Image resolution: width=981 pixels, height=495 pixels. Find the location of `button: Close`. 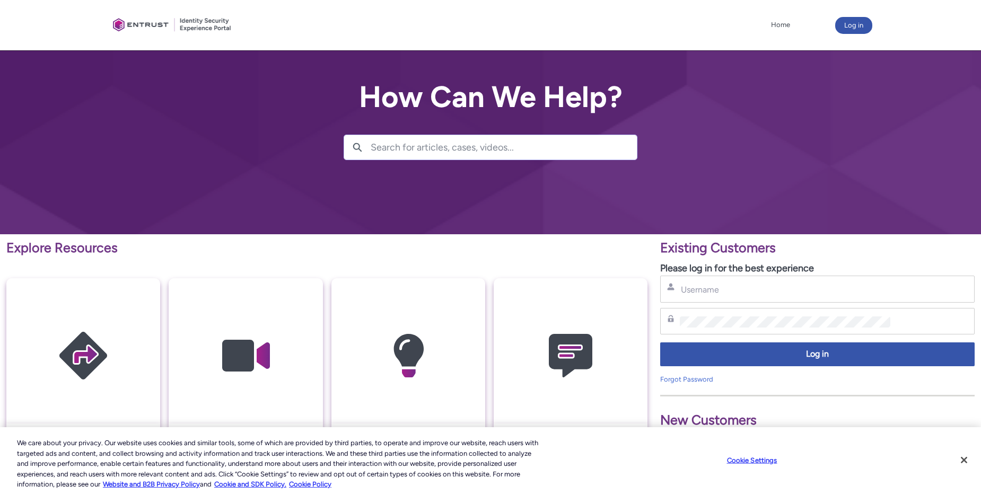

button: Close is located at coordinates (964, 460).